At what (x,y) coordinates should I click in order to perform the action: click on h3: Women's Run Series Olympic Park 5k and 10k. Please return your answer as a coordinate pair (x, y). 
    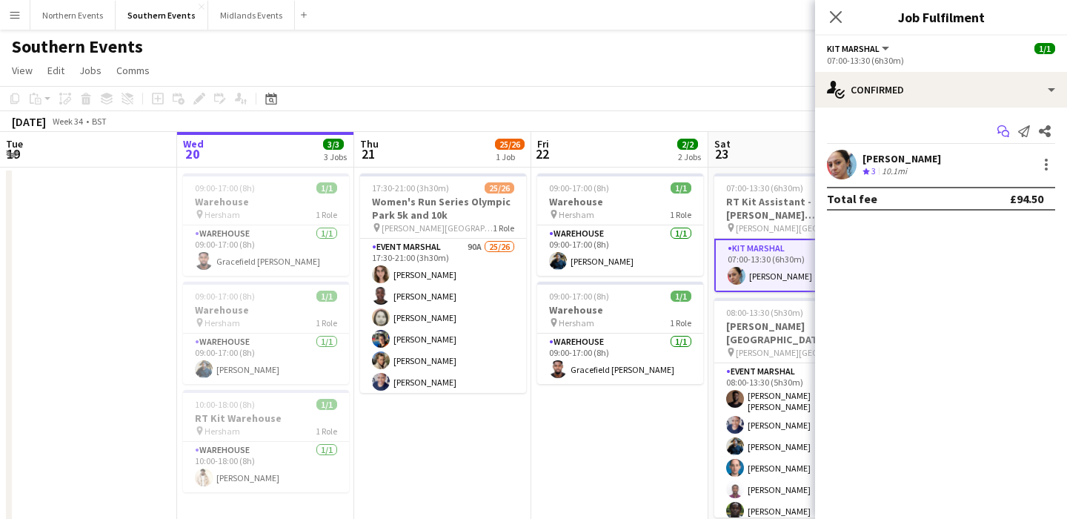
    Looking at the image, I should click on (443, 208).